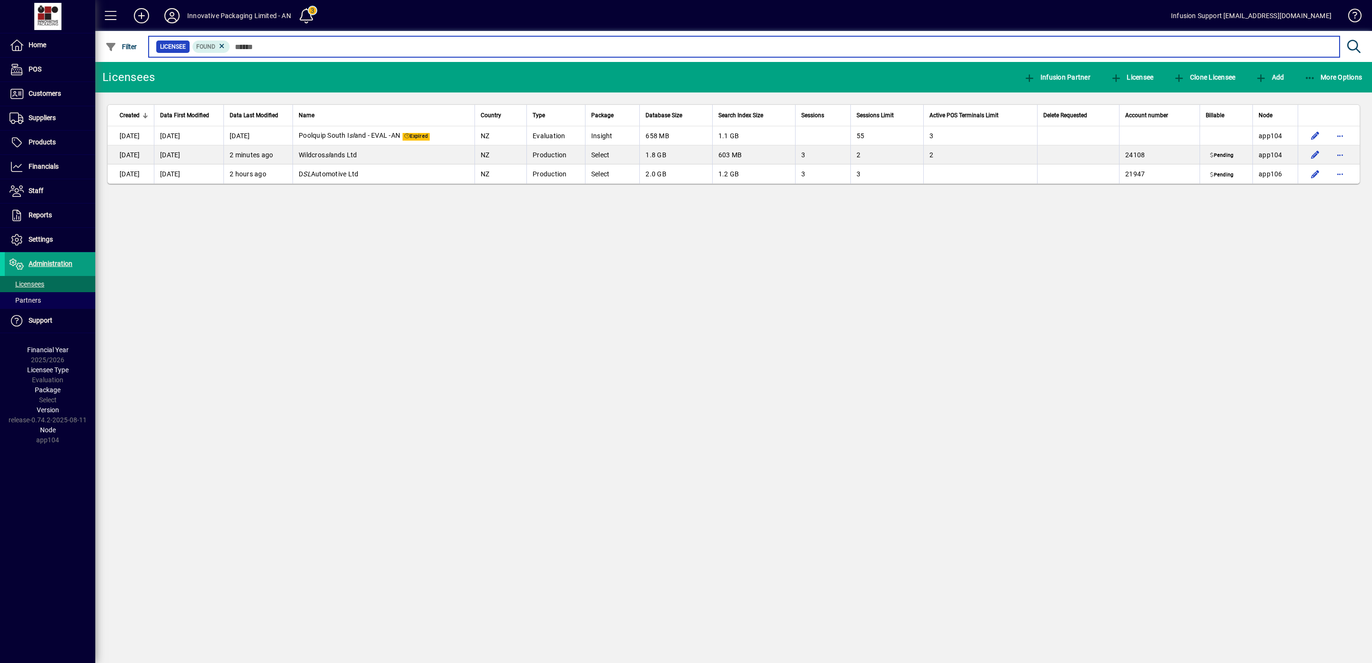 The width and height of the screenshot is (1372, 663). I want to click on span: Version, so click(48, 410).